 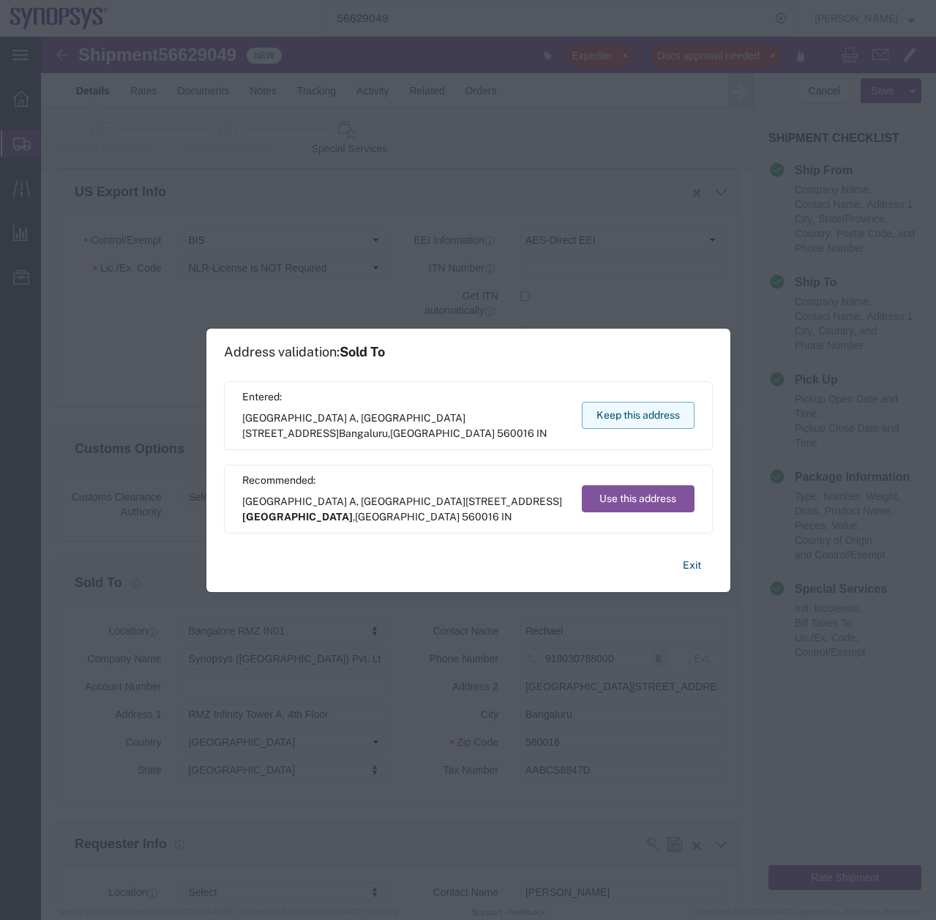 I want to click on span: Bangaluru, so click(x=363, y=433).